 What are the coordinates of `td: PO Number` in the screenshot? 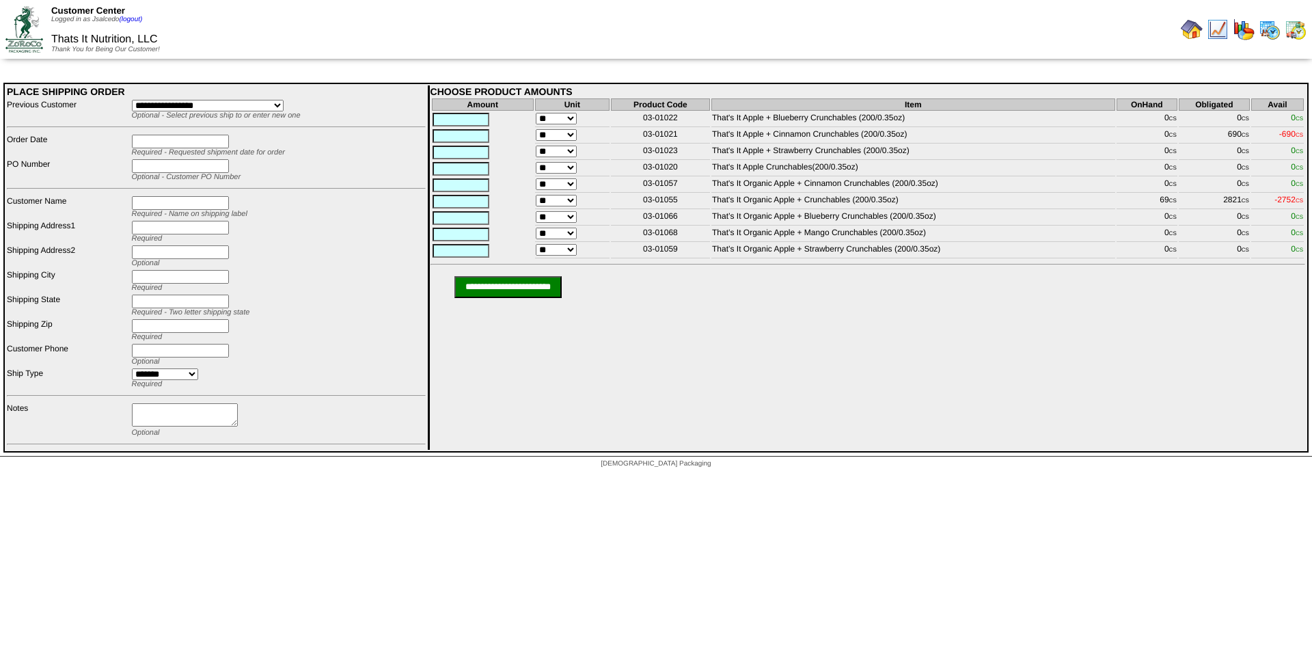 It's located at (68, 170).